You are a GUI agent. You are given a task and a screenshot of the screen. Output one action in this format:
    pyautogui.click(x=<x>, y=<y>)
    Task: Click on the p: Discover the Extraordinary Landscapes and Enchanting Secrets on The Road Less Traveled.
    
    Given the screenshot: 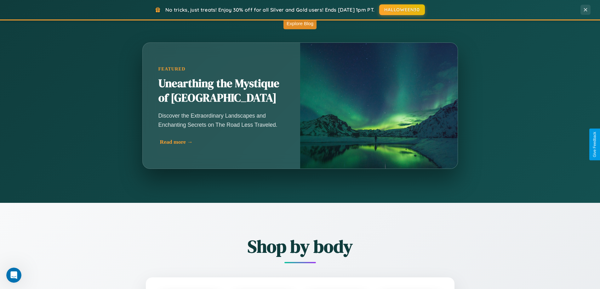 What is the action you would take?
    pyautogui.click(x=221, y=120)
    